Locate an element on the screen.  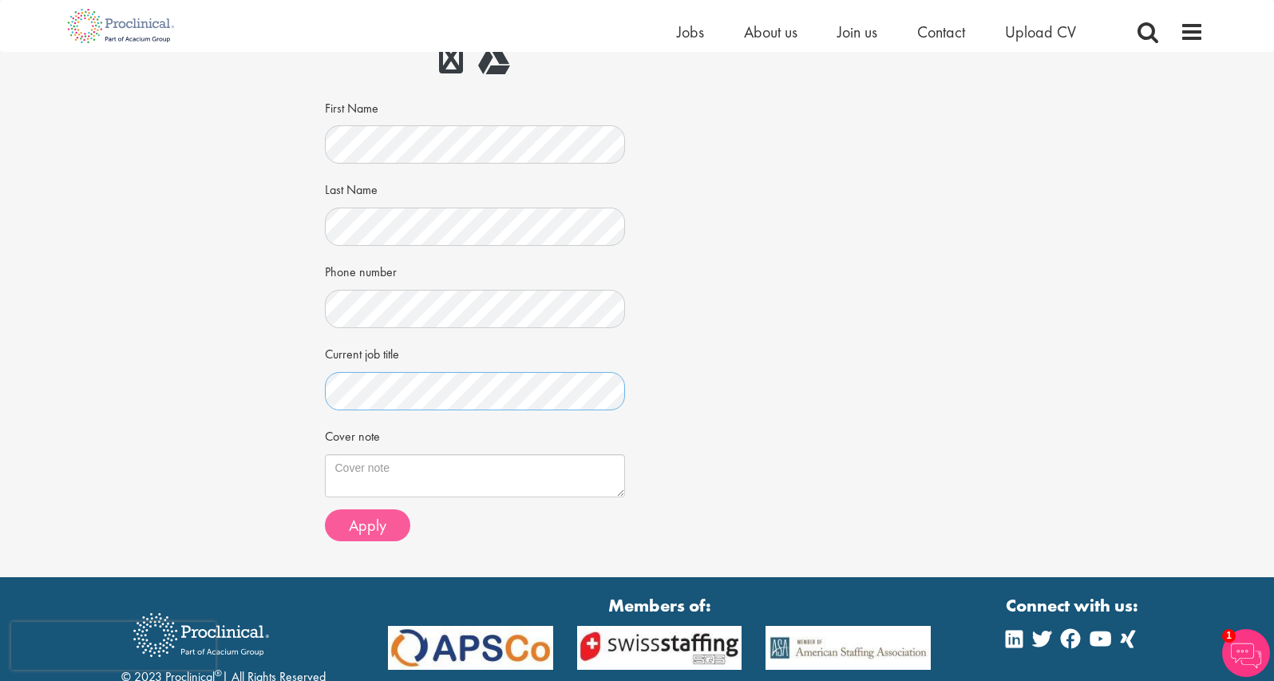
span: Contact is located at coordinates (941, 32).